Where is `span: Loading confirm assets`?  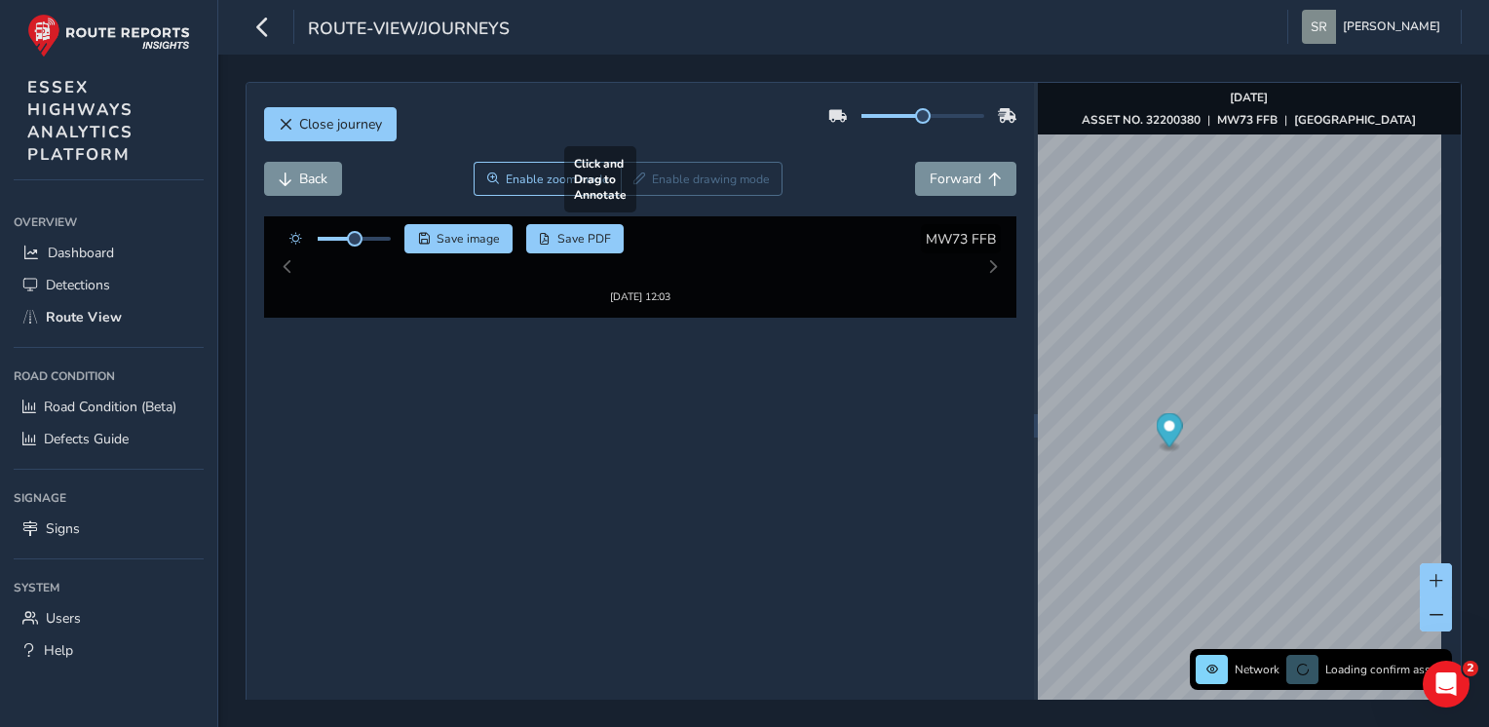
span: Loading confirm assets is located at coordinates (1386, 669).